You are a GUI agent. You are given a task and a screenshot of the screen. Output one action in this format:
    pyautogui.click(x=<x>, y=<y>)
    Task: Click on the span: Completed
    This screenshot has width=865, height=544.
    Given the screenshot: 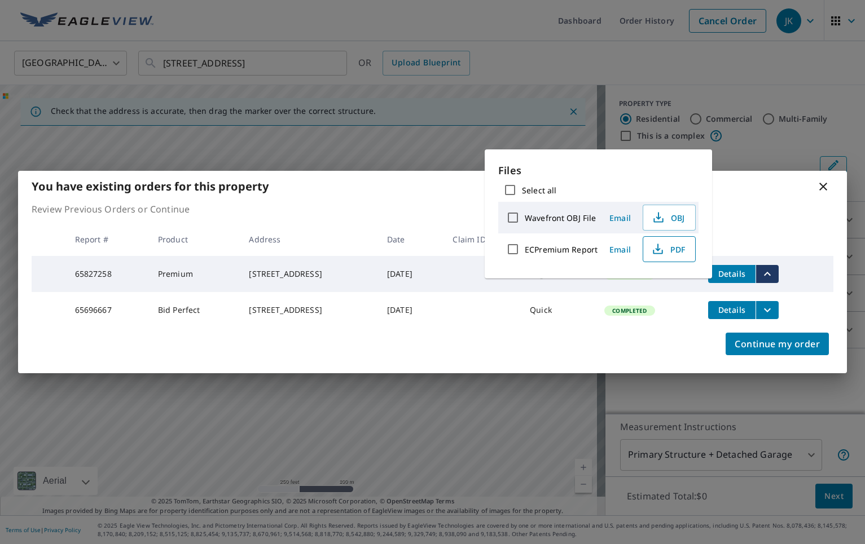 What is the action you would take?
    pyautogui.click(x=629, y=311)
    